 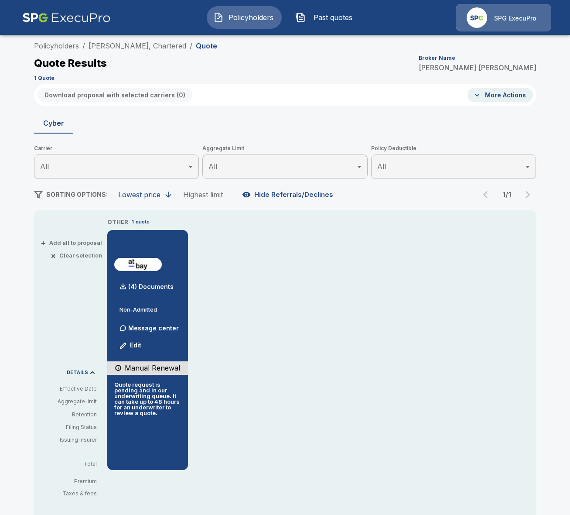 I want to click on p: 1 / 1, so click(x=507, y=195).